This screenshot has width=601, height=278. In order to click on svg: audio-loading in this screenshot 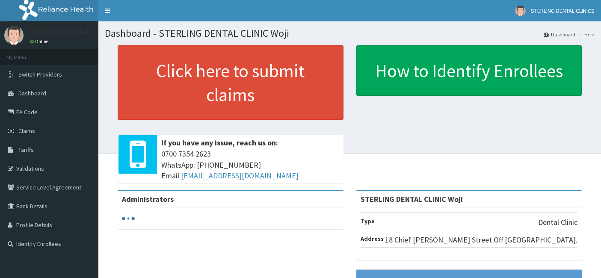, I will do `click(128, 219)`.